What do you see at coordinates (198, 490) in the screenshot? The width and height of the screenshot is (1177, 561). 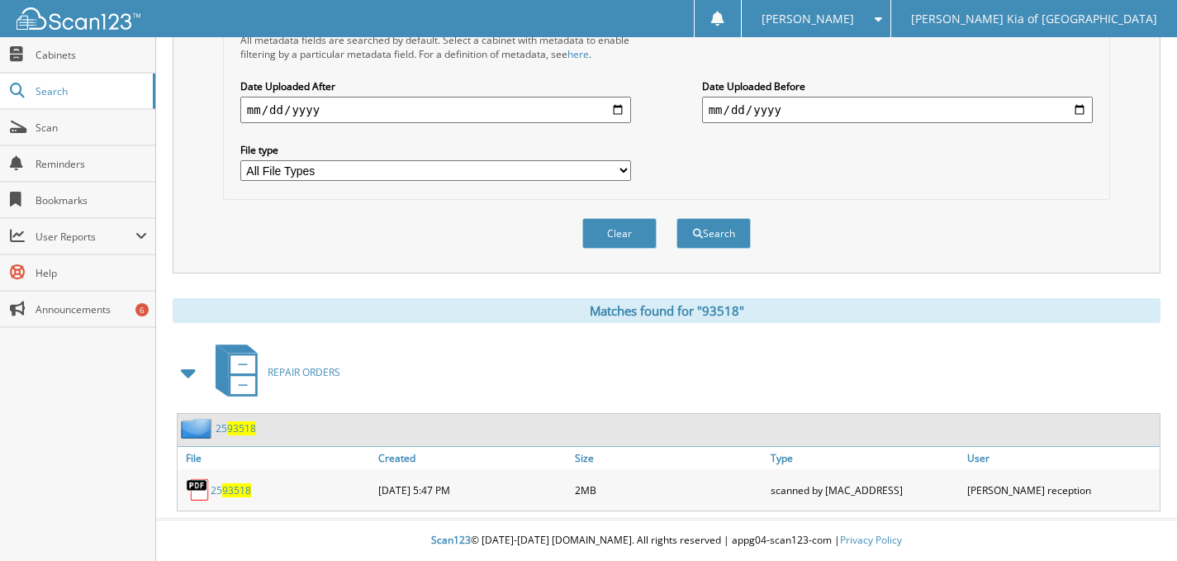 I see `img: PDF.png` at bounding box center [198, 490].